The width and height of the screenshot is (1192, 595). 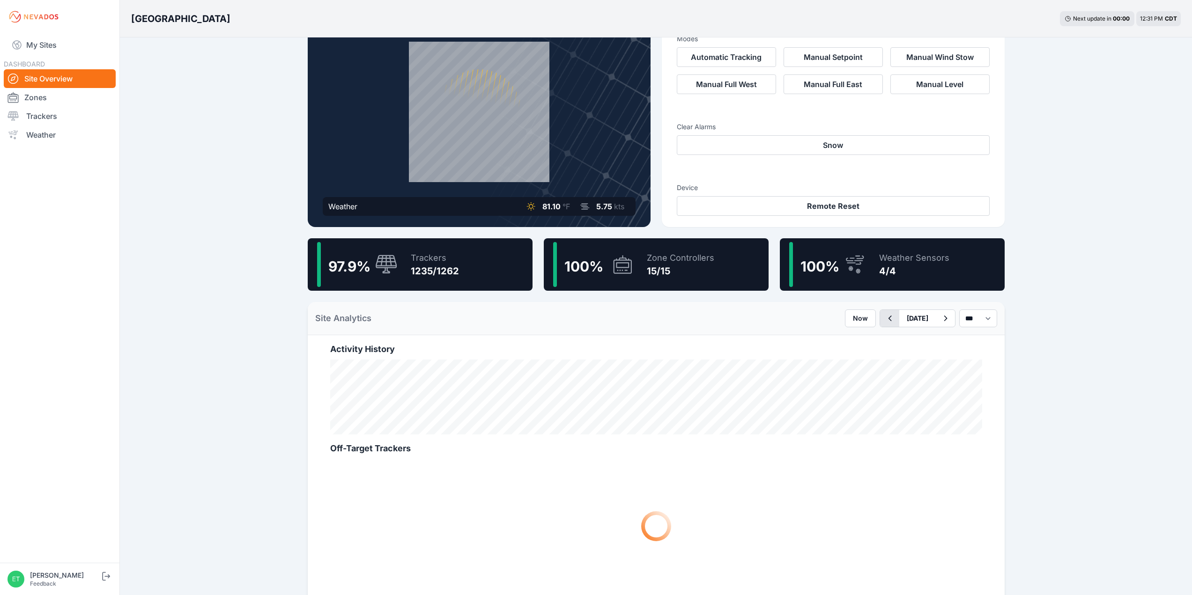 I want to click on a: Zones, so click(x=59, y=97).